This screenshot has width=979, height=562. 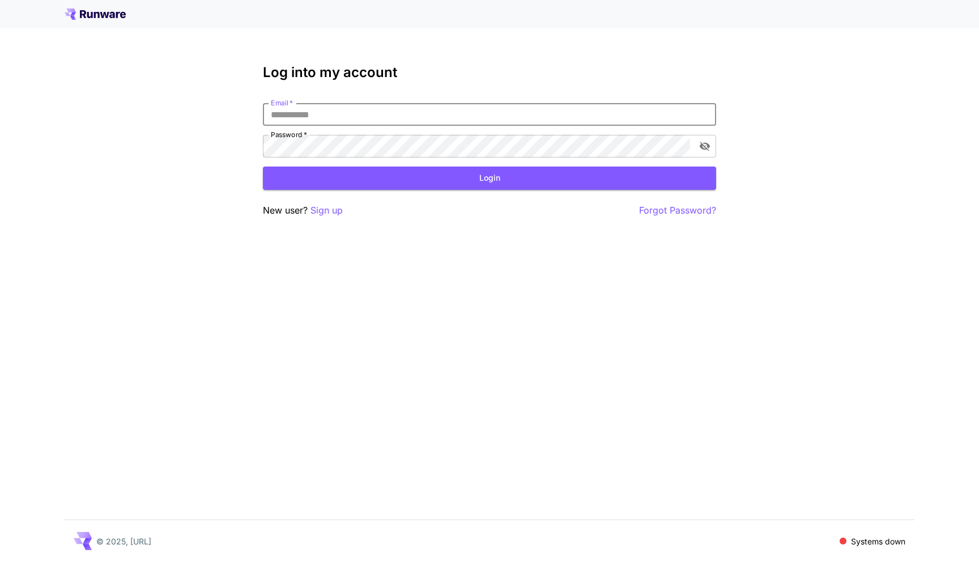 I want to click on button: Login, so click(x=490, y=178).